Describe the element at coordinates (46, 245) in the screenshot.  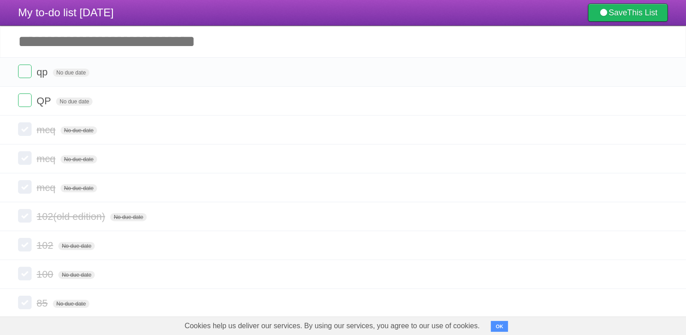
I see `span: 102` at that location.